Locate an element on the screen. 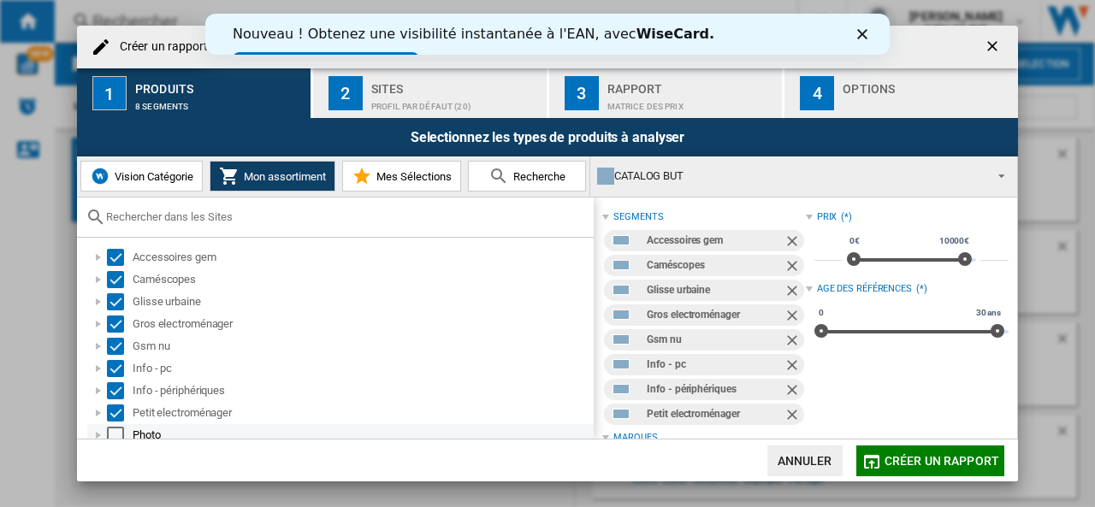 The width and height of the screenshot is (1095, 507). h4: Créer un rapport is located at coordinates (160, 47).